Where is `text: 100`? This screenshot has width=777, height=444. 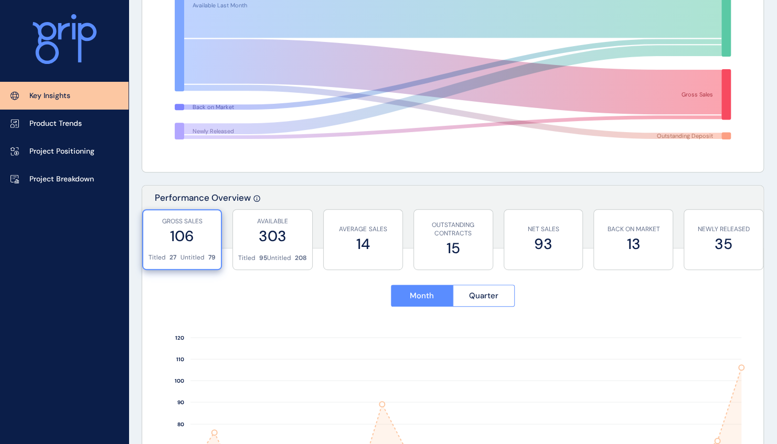
text: 100 is located at coordinates (179, 381).